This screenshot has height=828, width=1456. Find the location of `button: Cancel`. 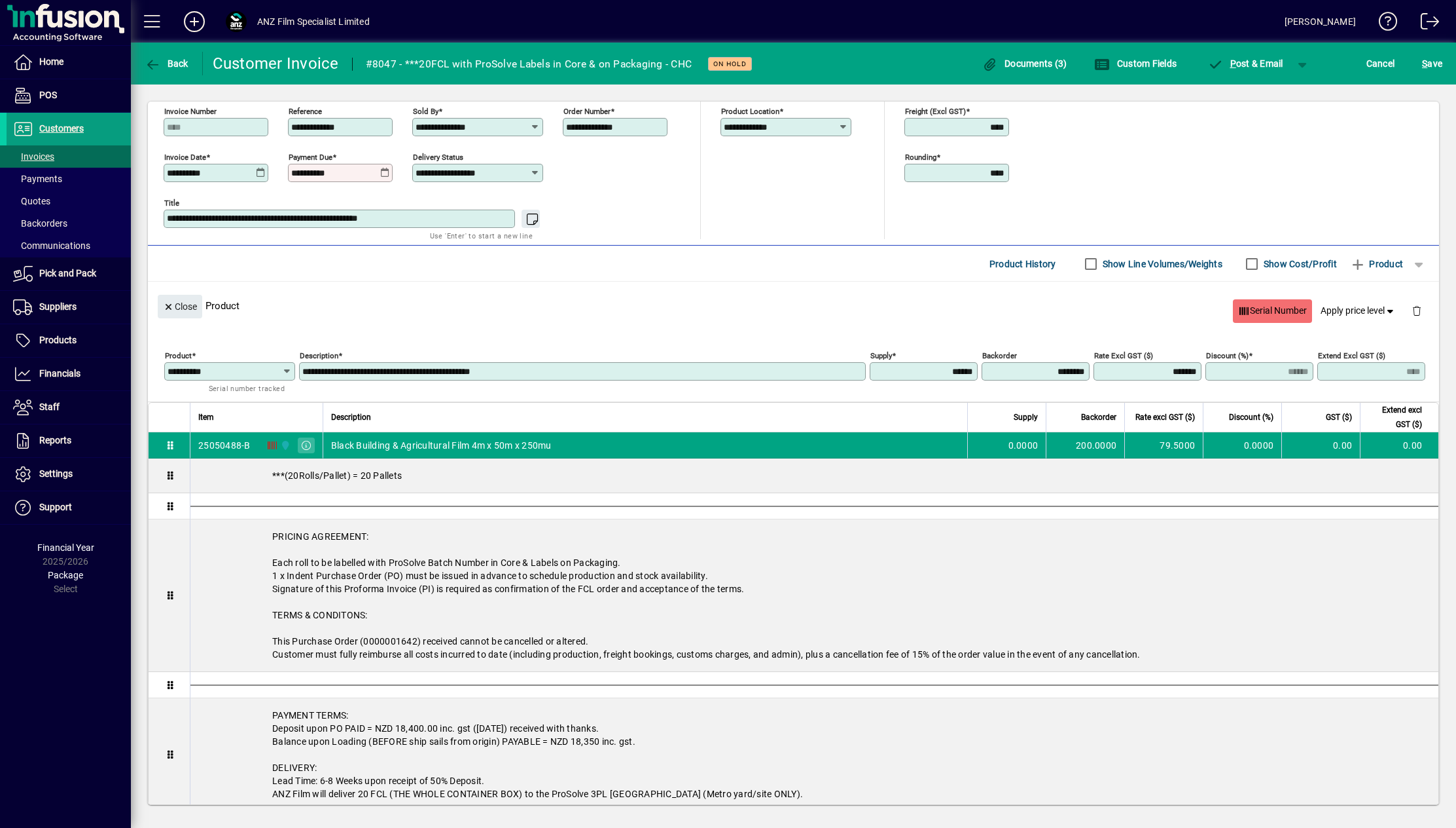

button: Cancel is located at coordinates (1381, 64).